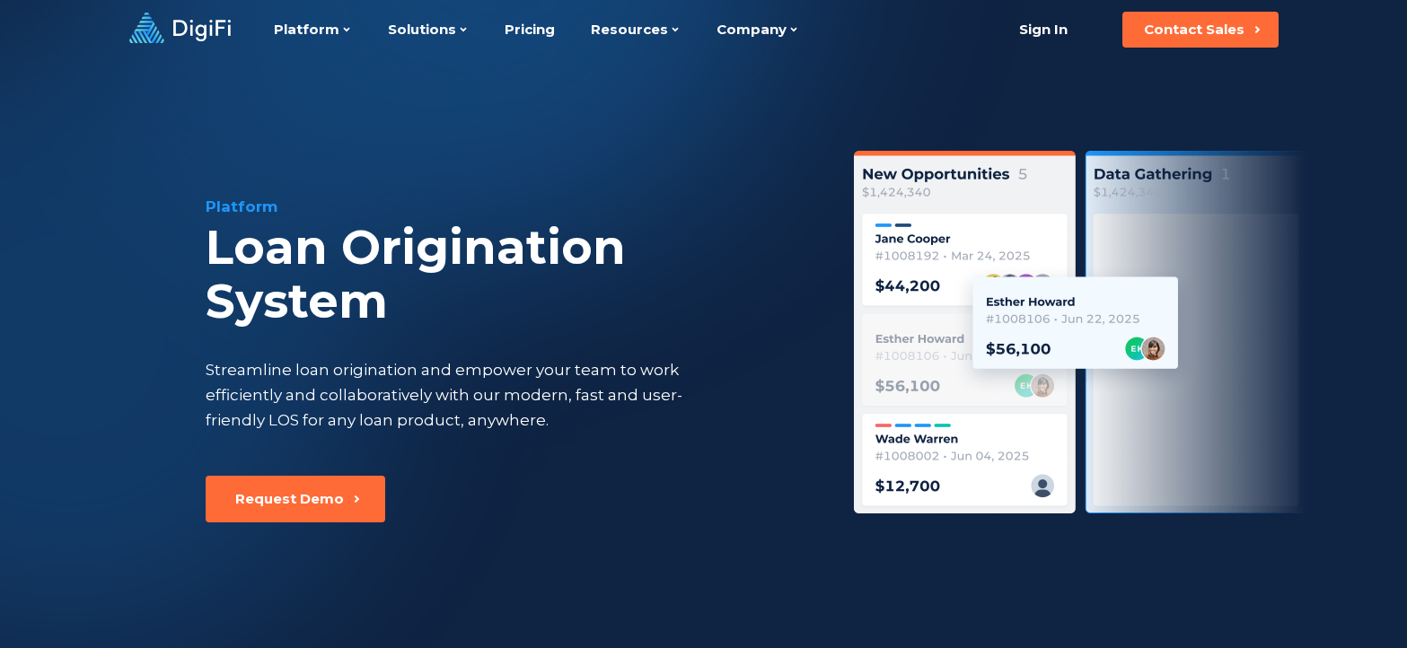 This screenshot has width=1407, height=648. What do you see at coordinates (1043, 30) in the screenshot?
I see `a: Sign In` at bounding box center [1043, 30].